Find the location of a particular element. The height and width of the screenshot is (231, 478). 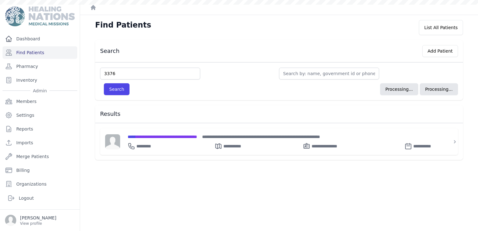

a: Merge Patients is located at coordinates (40, 156).